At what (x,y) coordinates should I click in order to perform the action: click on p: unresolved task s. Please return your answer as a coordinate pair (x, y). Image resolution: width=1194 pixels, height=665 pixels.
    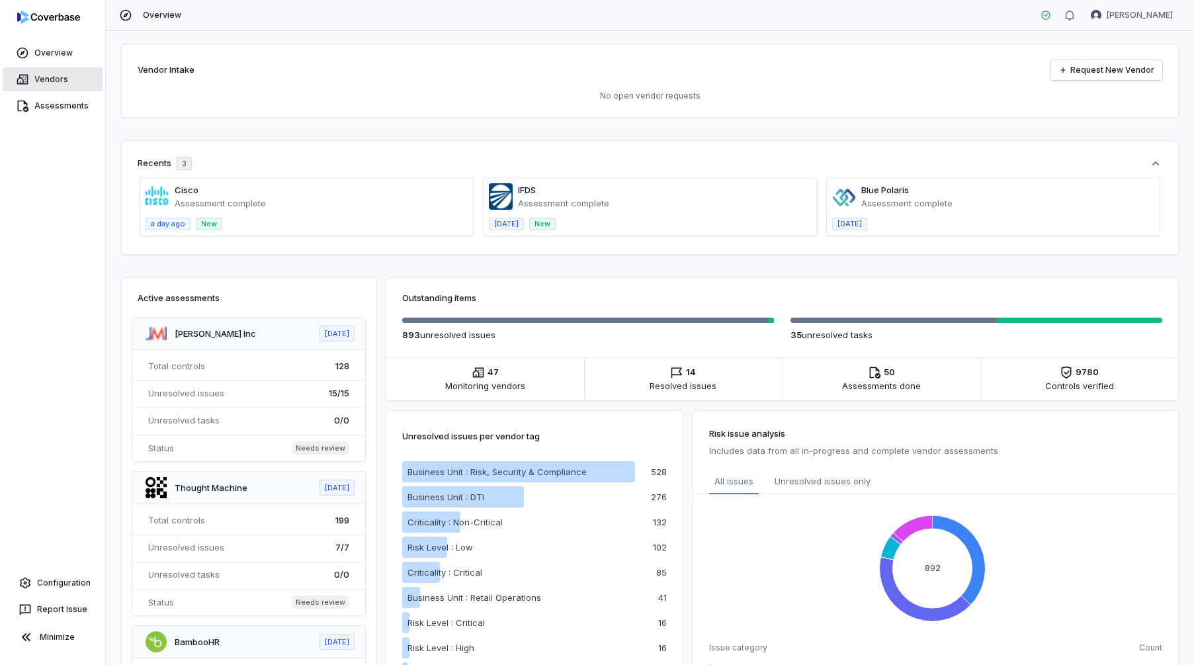
    Looking at the image, I should click on (977, 335).